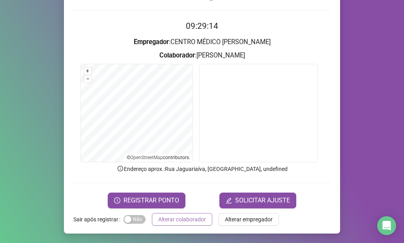 Image resolution: width=404 pixels, height=243 pixels. Describe the element at coordinates (146, 201) in the screenshot. I see `button: REGISTRAR PONTO` at that location.